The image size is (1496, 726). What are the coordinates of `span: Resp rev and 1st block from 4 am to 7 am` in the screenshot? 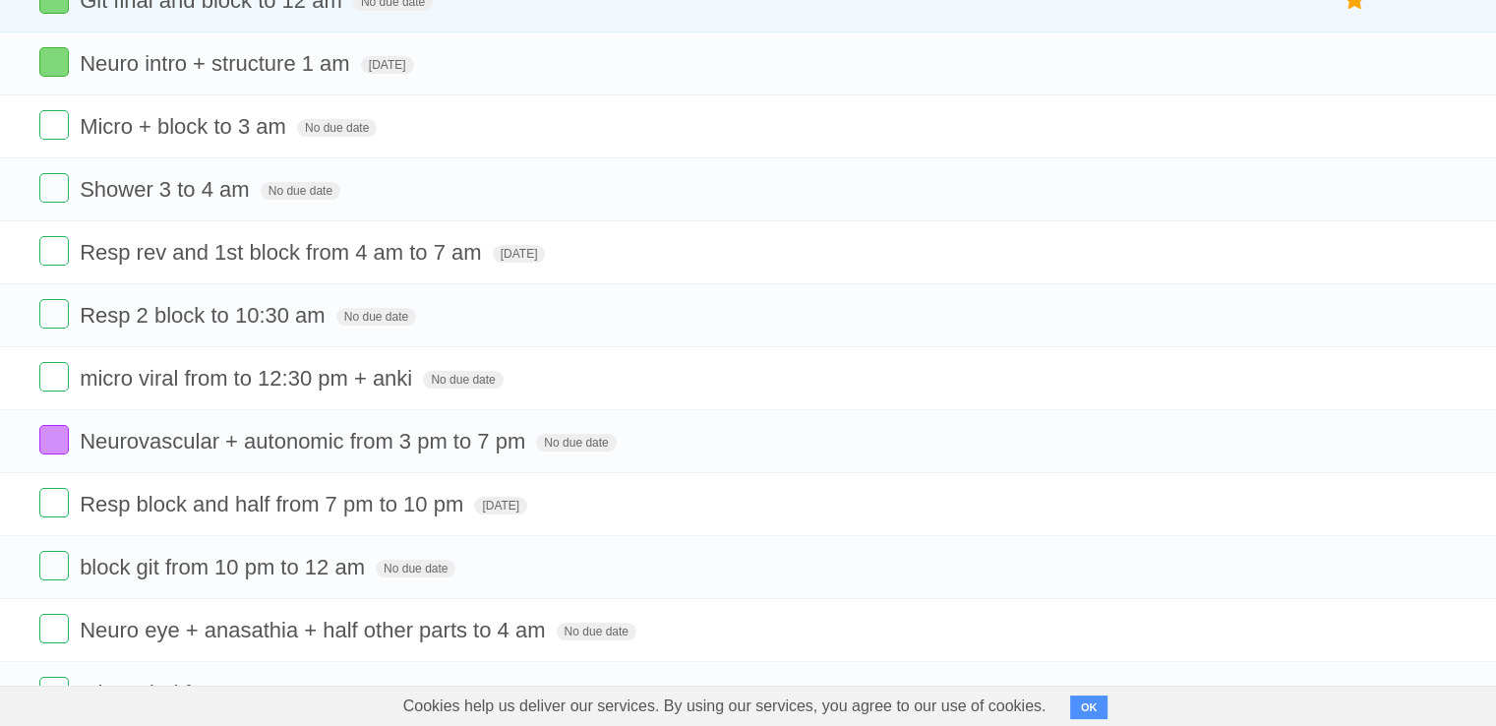 It's located at (282, 252).